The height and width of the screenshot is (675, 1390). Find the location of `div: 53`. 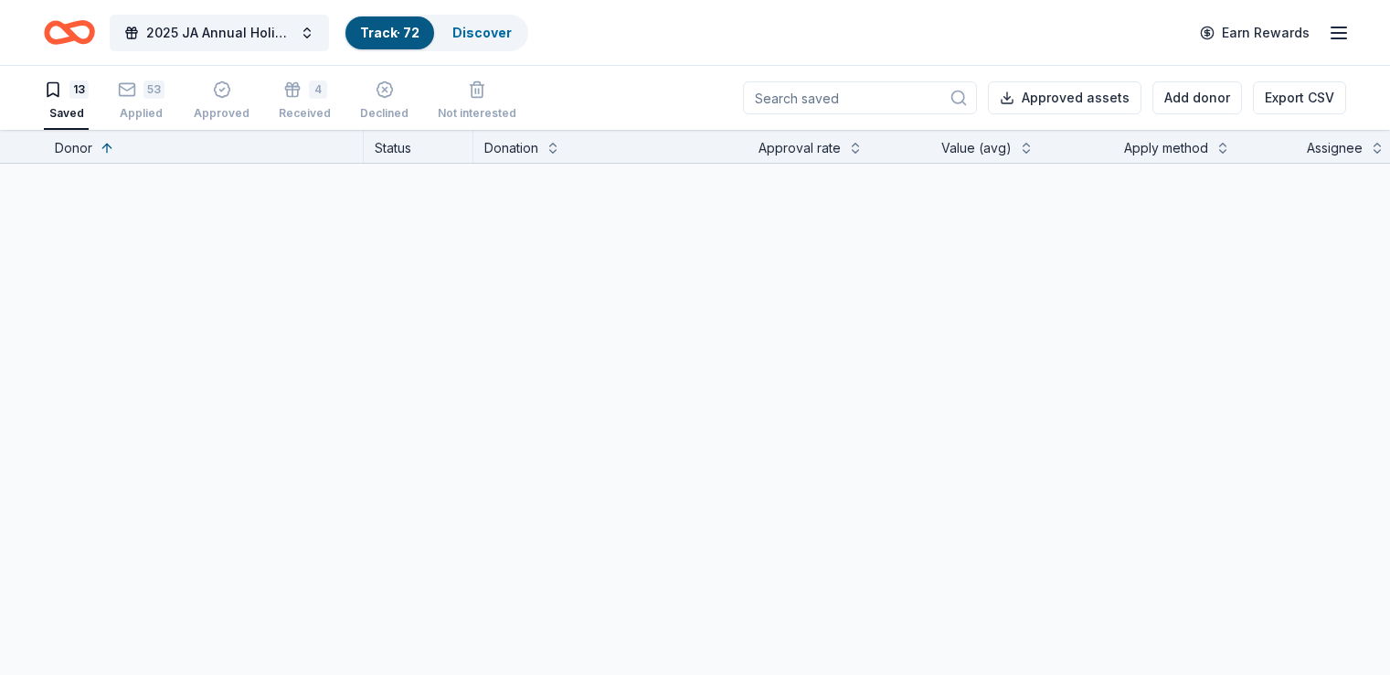

div: 53 is located at coordinates (154, 90).